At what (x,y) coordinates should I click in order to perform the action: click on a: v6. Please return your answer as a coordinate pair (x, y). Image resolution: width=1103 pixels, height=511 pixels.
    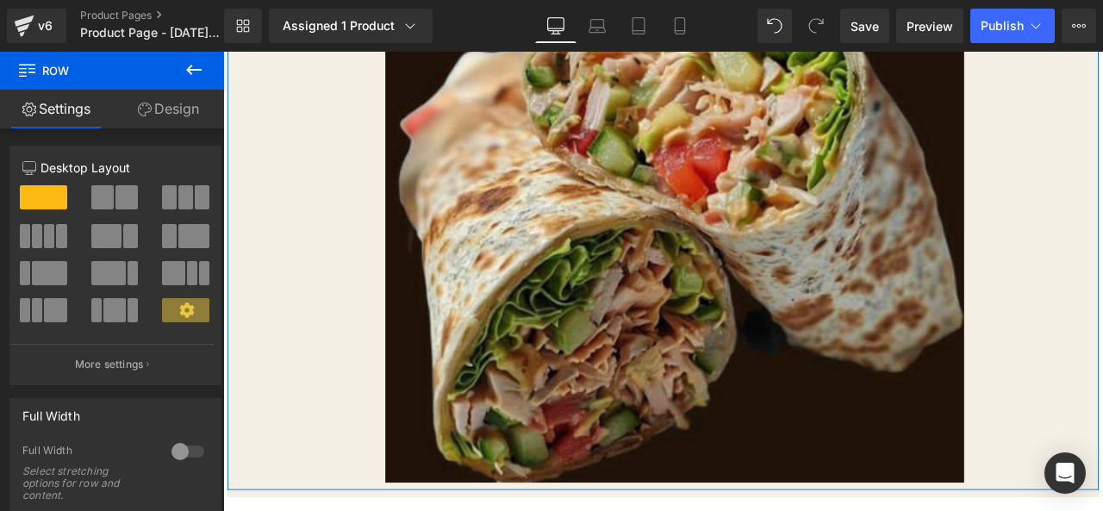
    Looking at the image, I should click on (36, 26).